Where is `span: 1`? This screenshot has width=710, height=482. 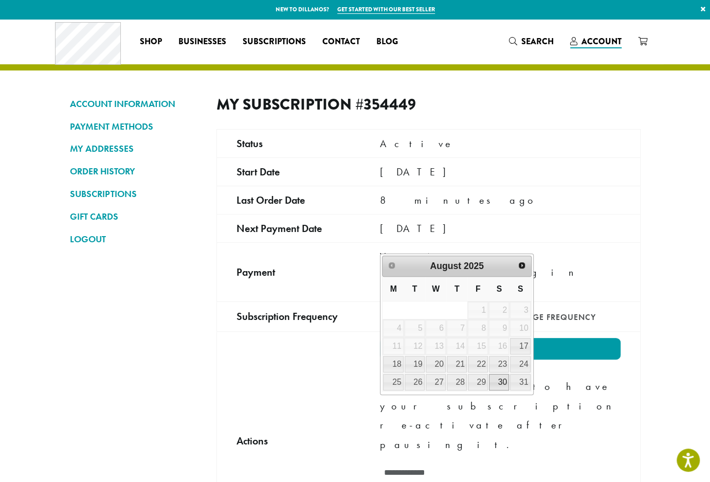 span: 1 is located at coordinates (478, 310).